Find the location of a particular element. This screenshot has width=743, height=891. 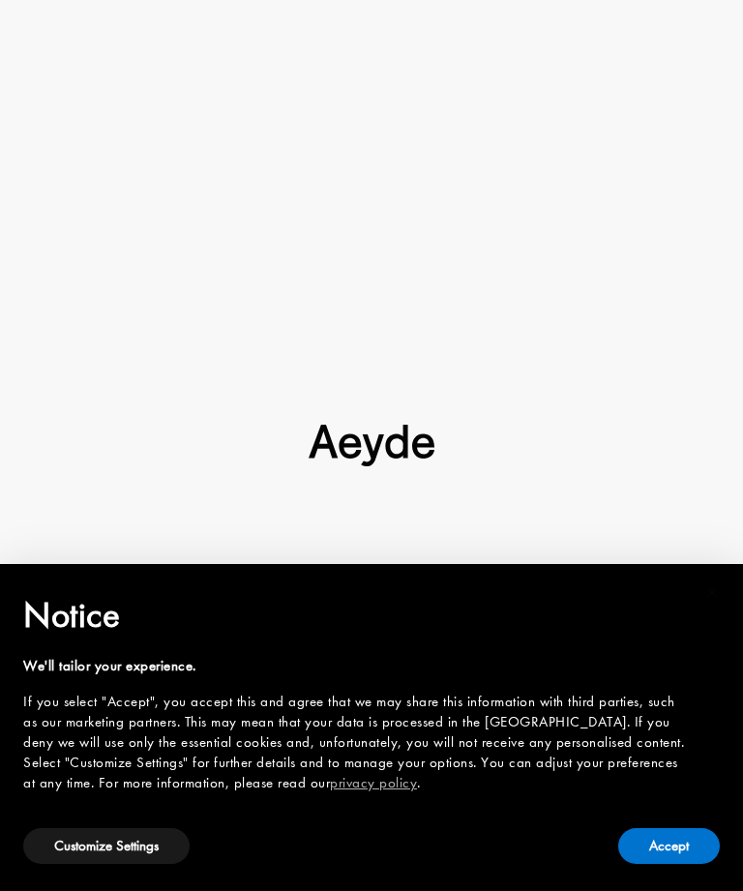

button: Customize Settings is located at coordinates (106, 845).